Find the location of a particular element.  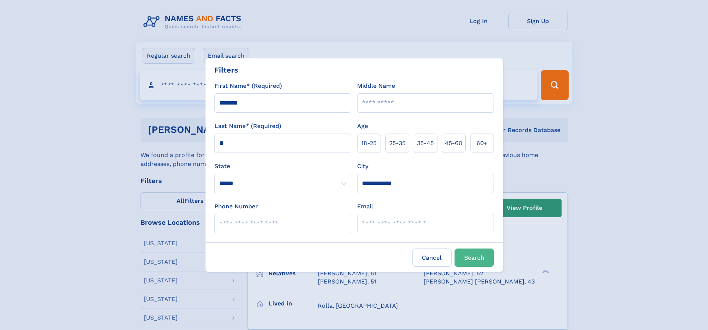

label: City is located at coordinates (363, 166).